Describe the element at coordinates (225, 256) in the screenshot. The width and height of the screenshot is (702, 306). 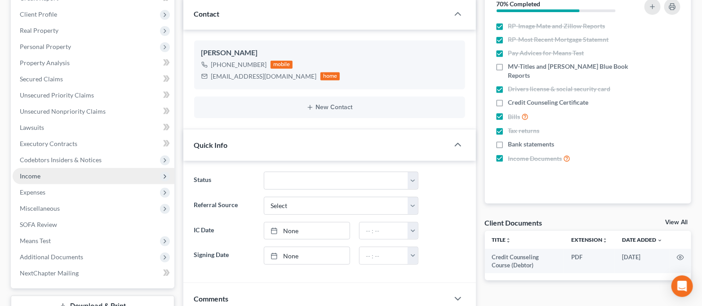
I see `label: Signing Date` at that location.